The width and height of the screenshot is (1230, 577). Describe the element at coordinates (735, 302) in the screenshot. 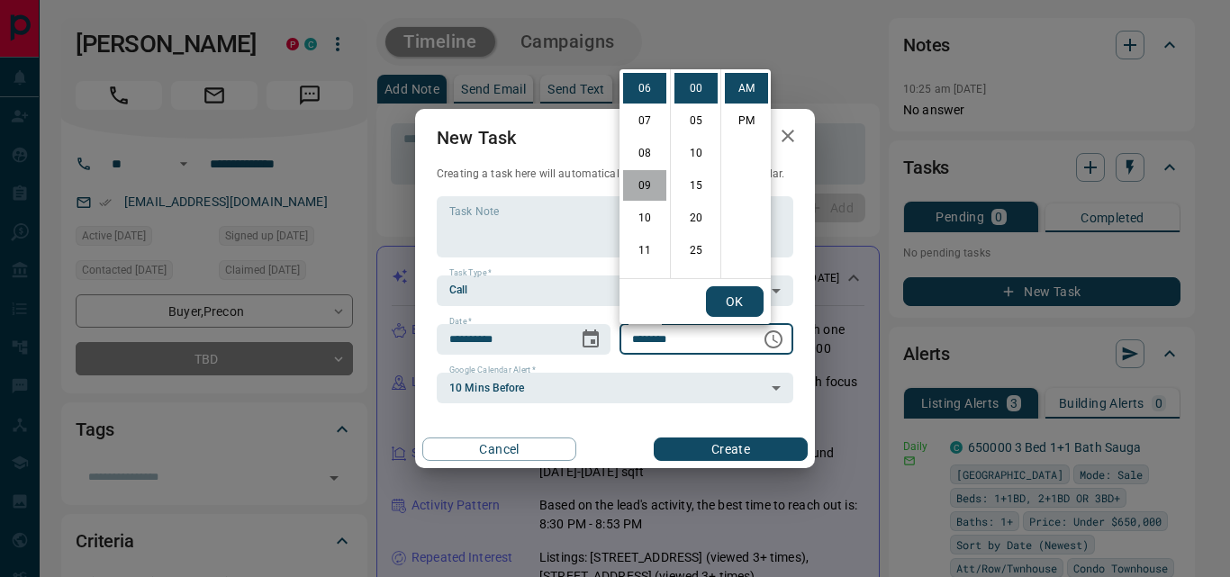

I see `button: OK` at that location.